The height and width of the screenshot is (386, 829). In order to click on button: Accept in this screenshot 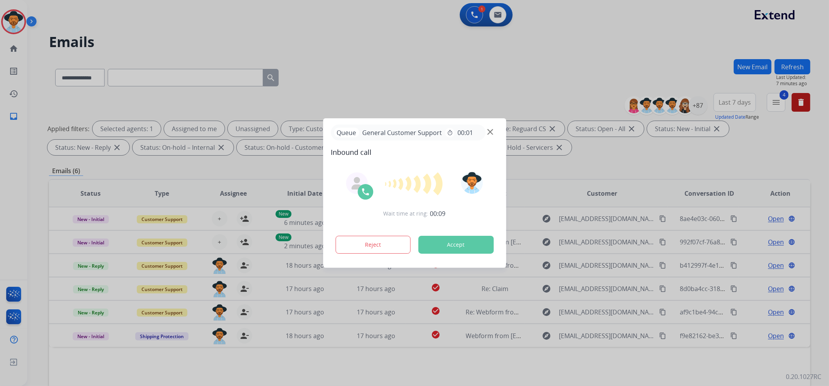, I will do `click(456, 245)`.